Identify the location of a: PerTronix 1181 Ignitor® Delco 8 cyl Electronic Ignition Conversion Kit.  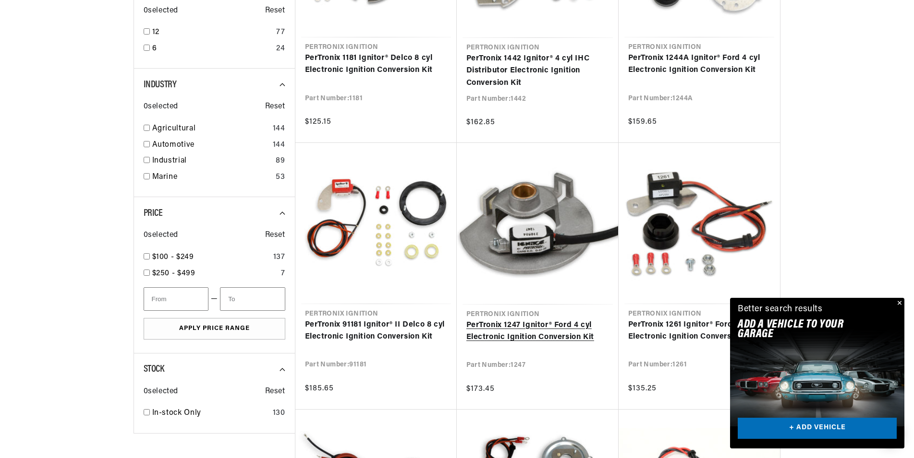
(376, 64).